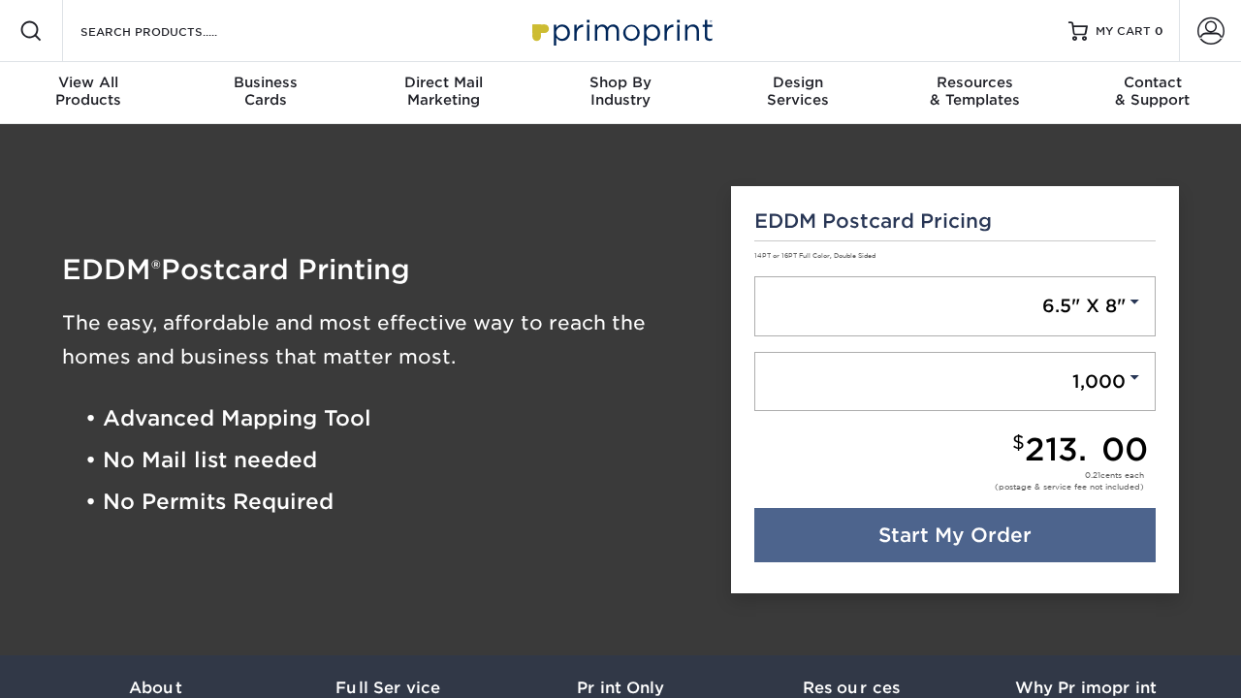 The height and width of the screenshot is (698, 1241). What do you see at coordinates (955, 306) in the screenshot?
I see `a: 6.5" X 8"` at bounding box center [955, 306].